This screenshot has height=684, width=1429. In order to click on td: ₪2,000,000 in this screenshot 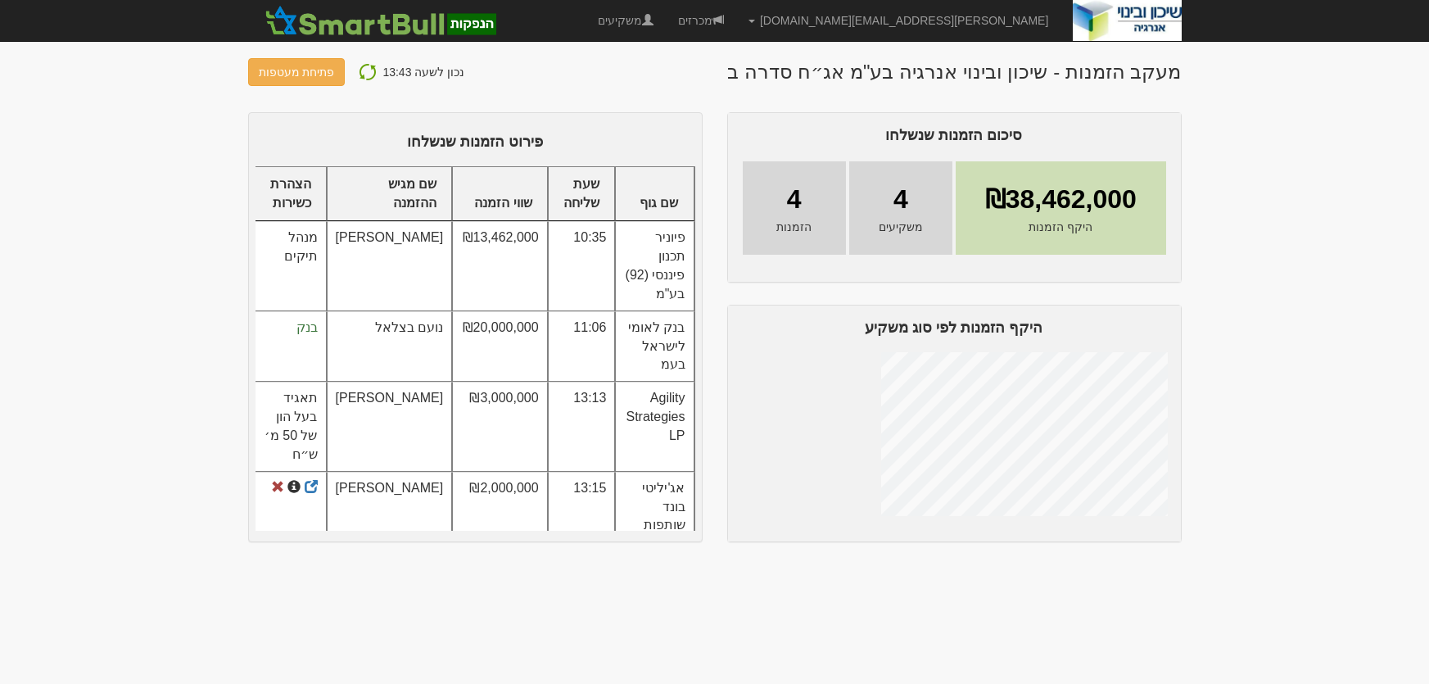, I will do `click(500, 516)`.